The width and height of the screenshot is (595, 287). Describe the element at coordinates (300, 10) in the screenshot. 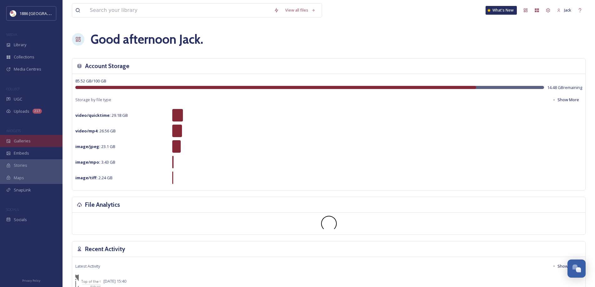

I see `div: View all files` at that location.